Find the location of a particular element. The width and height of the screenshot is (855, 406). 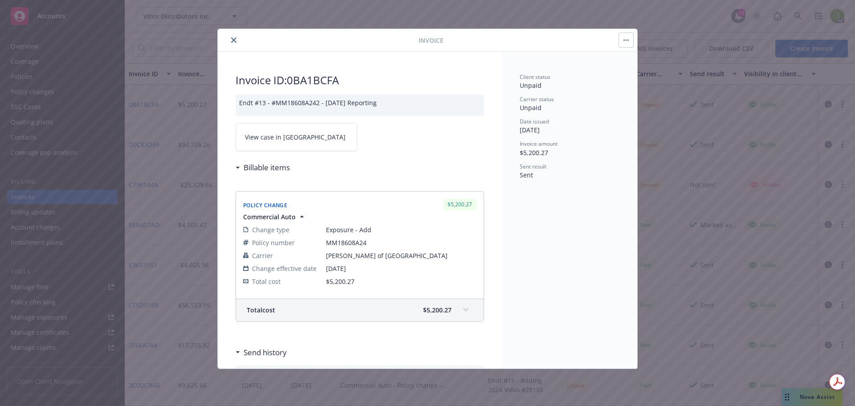

h2: Invoice ID: 0BA1BCFA is located at coordinates (360, 80).